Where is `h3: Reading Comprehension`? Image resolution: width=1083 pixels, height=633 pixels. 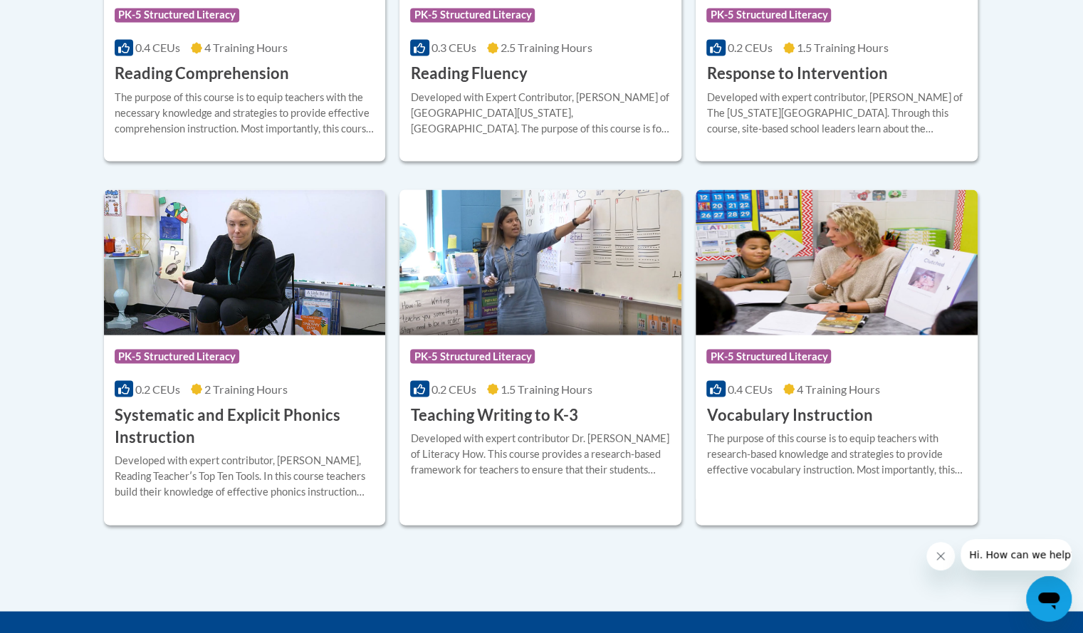 h3: Reading Comprehension is located at coordinates (202, 73).